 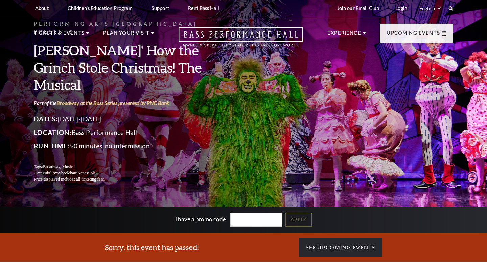 I want to click on p: 90 minutes, no intermission, so click(x=127, y=146).